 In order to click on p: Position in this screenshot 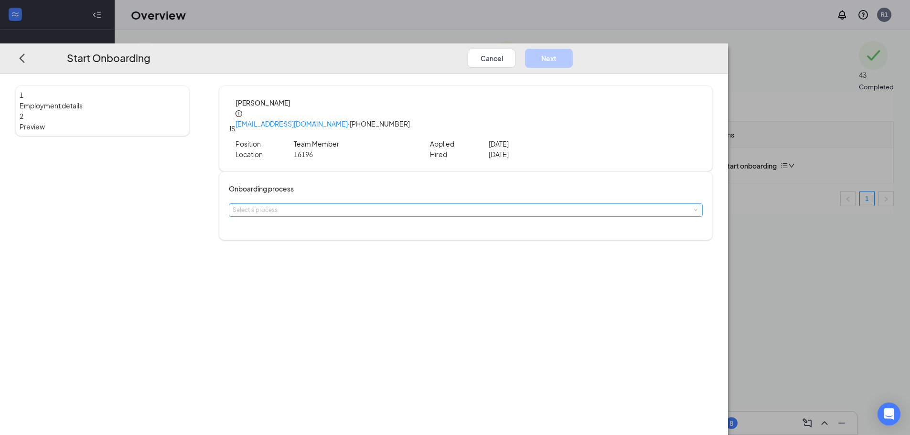, I will do `click(265, 144)`.